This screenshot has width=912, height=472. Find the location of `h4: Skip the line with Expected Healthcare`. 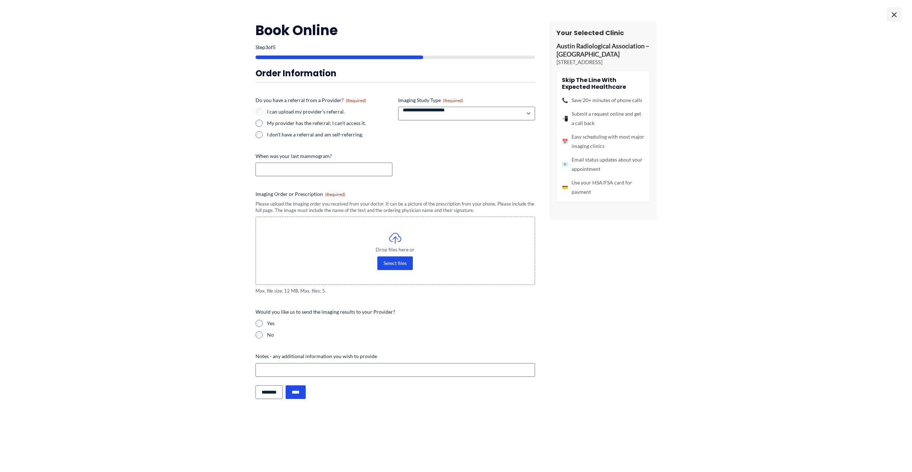

h4: Skip the line with Expected Healthcare is located at coordinates (603, 84).